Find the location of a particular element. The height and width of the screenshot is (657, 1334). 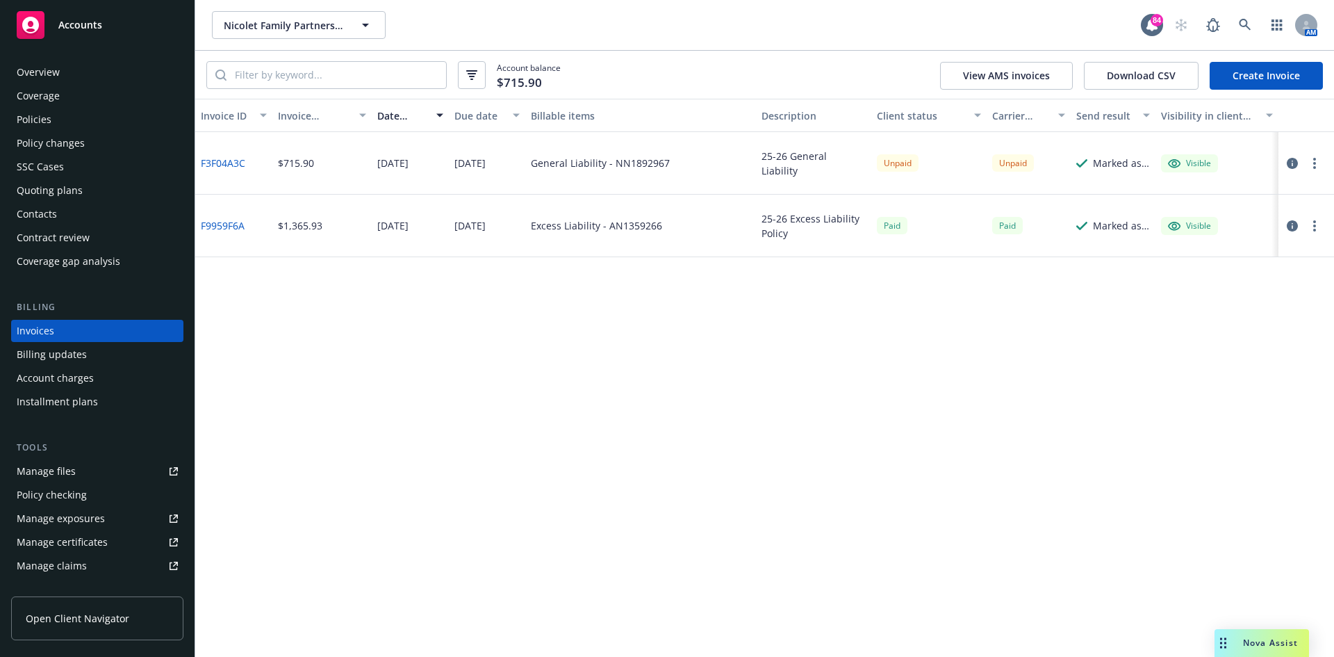

button: Client status is located at coordinates (929, 115).